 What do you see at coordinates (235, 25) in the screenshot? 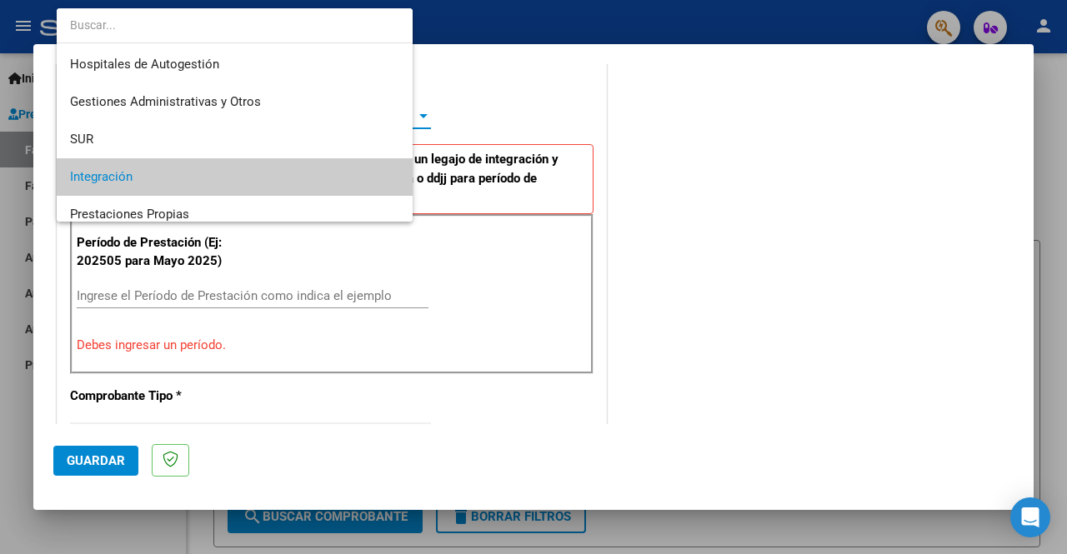
I see `input: dropdown search` at bounding box center [235, 25].